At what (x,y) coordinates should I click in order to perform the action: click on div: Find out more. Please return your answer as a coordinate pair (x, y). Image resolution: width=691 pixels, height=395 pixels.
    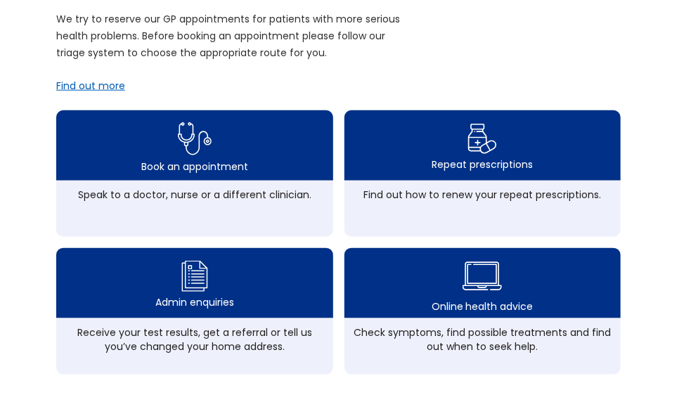
    Looking at the image, I should click on (91, 86).